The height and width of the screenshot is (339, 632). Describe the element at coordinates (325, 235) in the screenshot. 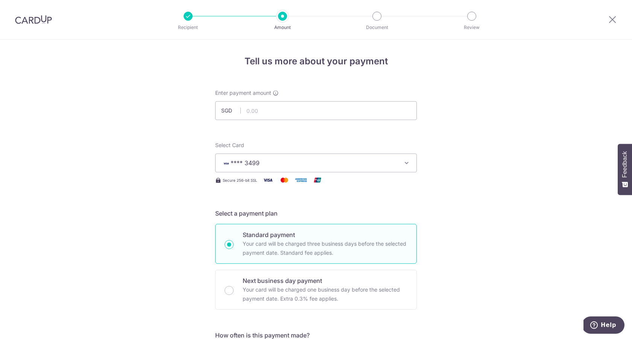

I see `p: Standard payment` at that location.